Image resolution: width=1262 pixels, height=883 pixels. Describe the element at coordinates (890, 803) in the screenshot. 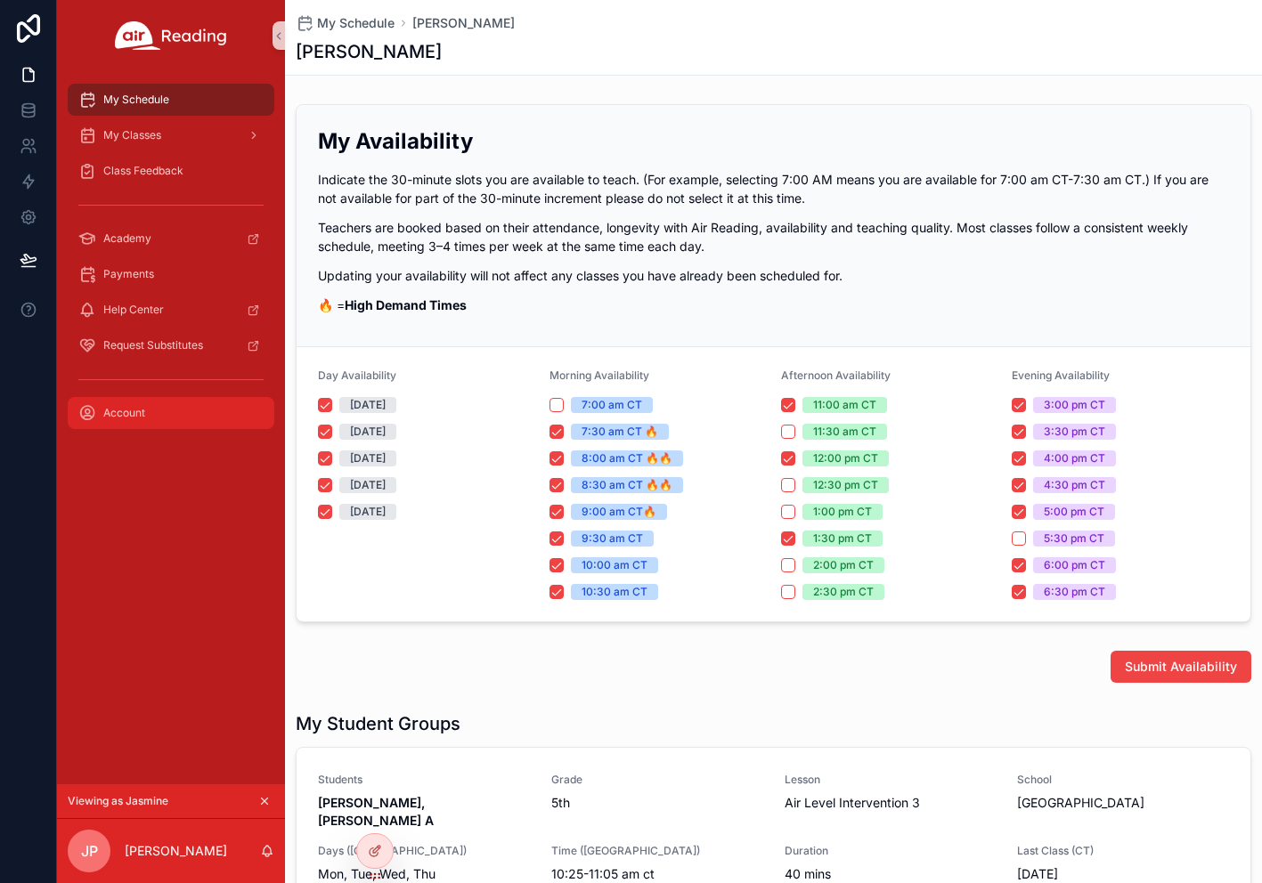

I see `span: Air Level Intervention 3` at that location.